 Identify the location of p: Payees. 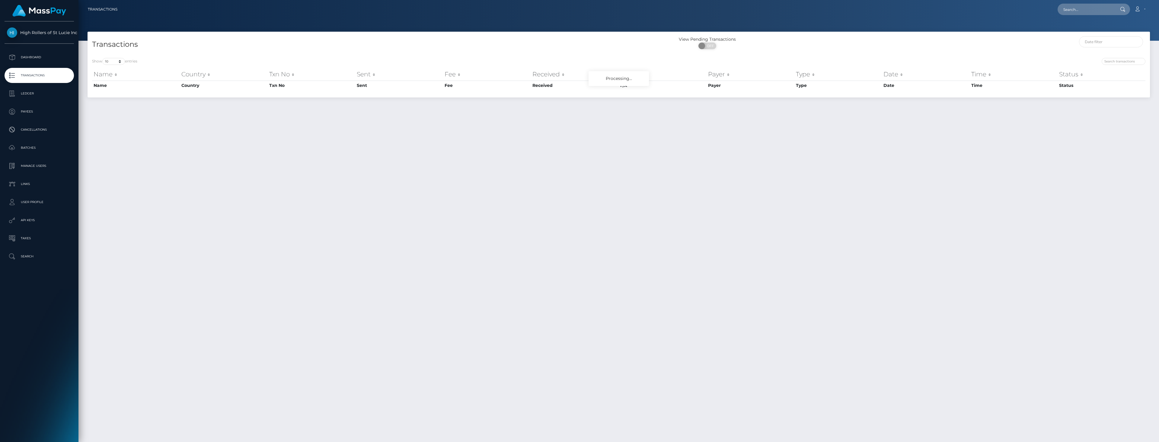
(39, 112).